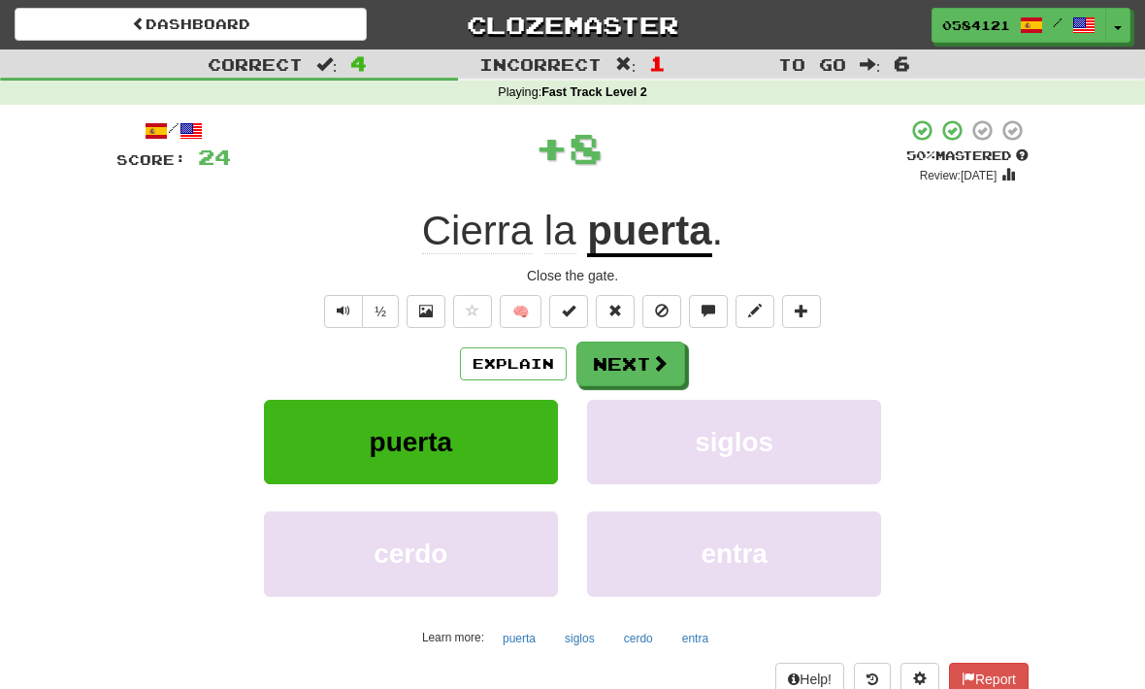 The image size is (1145, 689). Describe the element at coordinates (755, 312) in the screenshot. I see `button: Edit sentence (alt+d)` at that location.